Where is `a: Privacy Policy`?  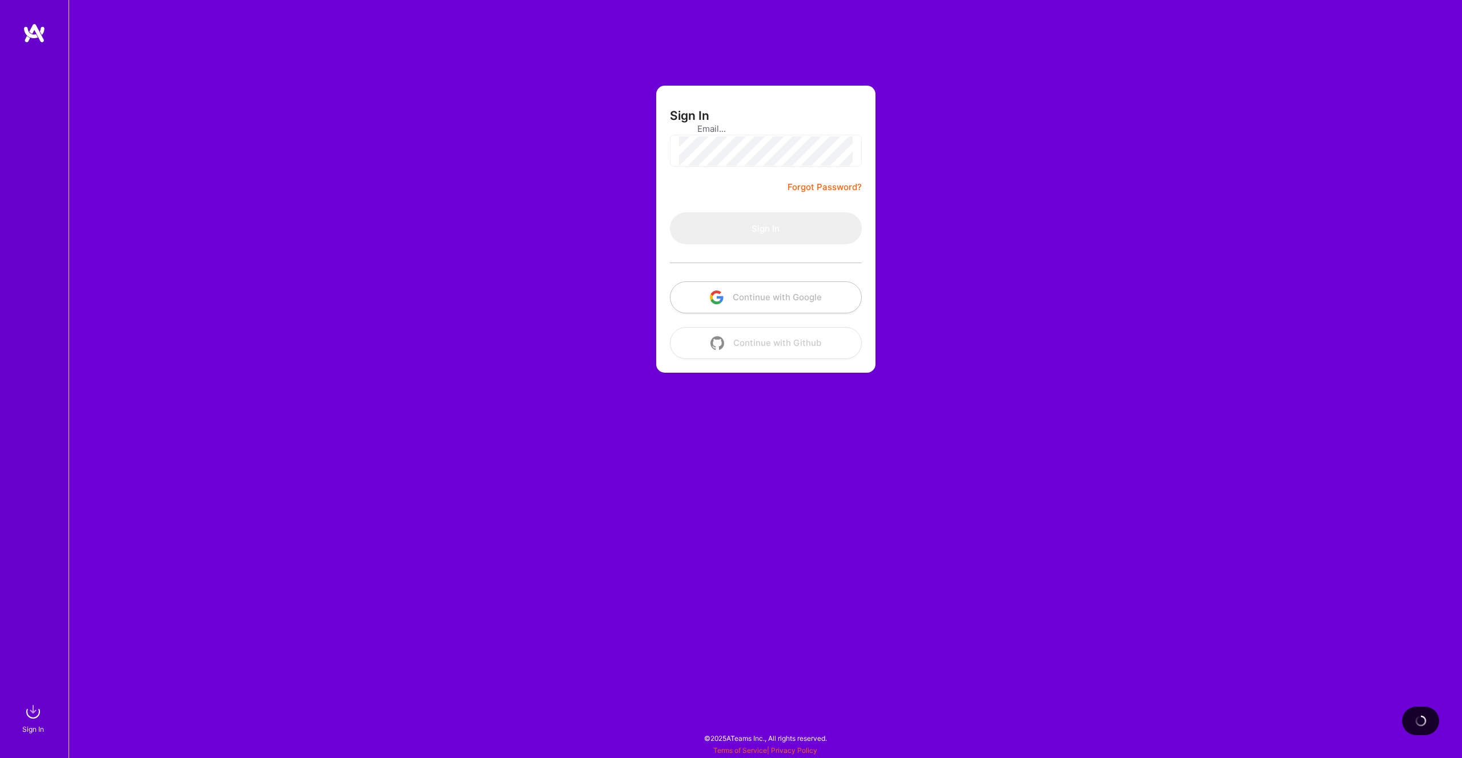
a: Privacy Policy is located at coordinates (794, 750).